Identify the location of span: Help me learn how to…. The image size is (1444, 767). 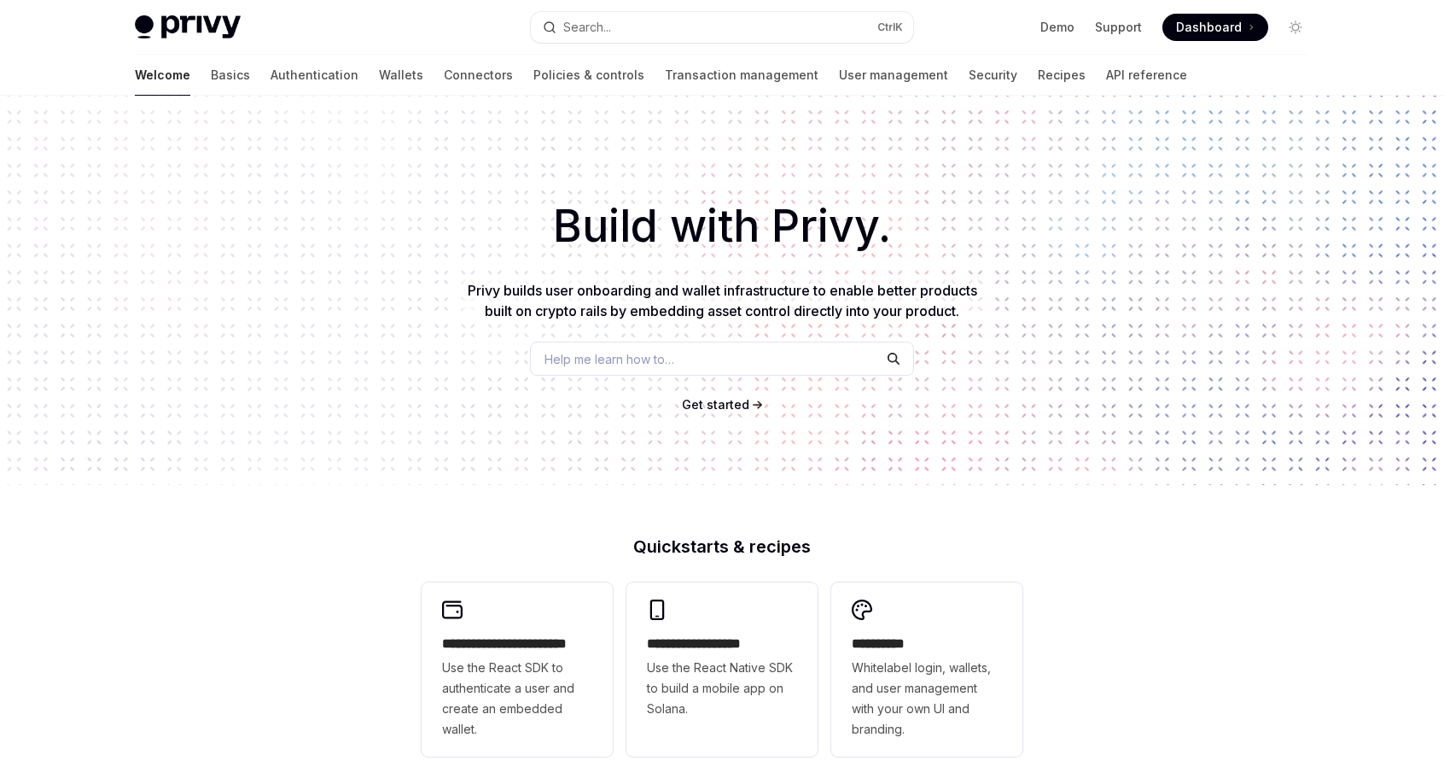
(610, 359).